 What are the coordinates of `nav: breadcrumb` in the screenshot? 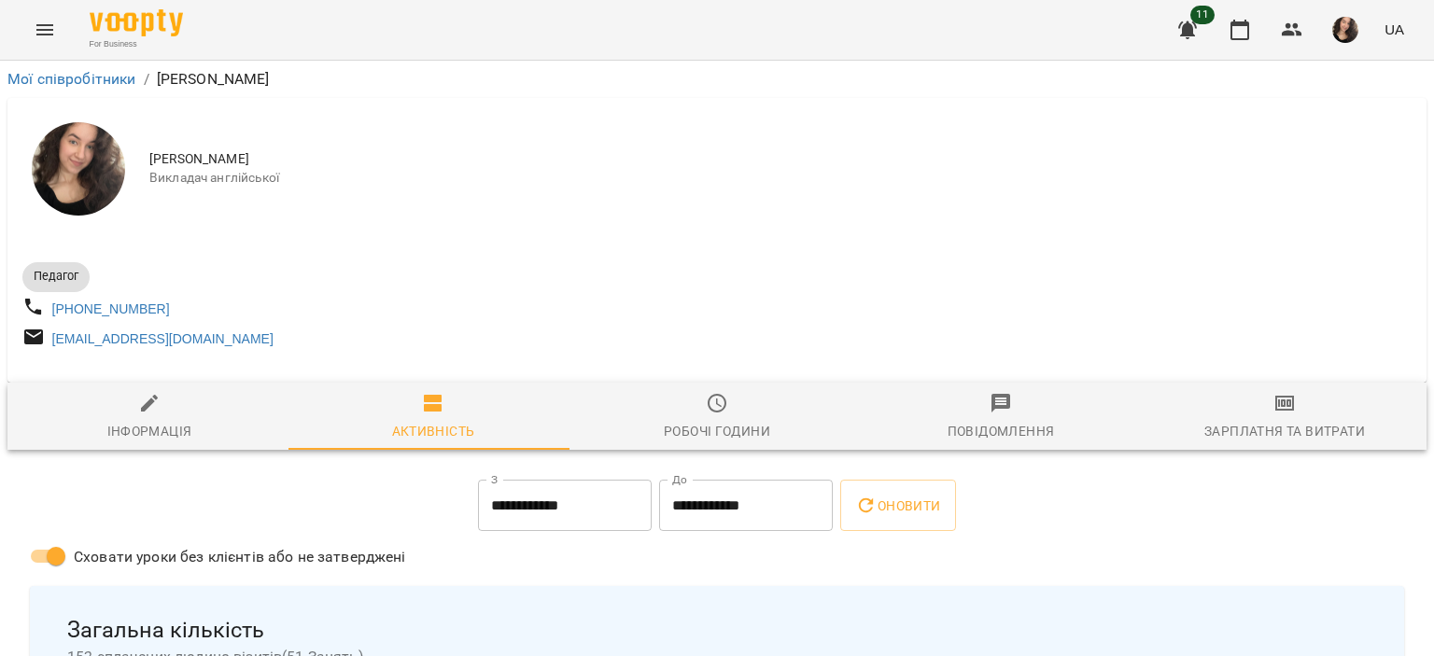 It's located at (717, 79).